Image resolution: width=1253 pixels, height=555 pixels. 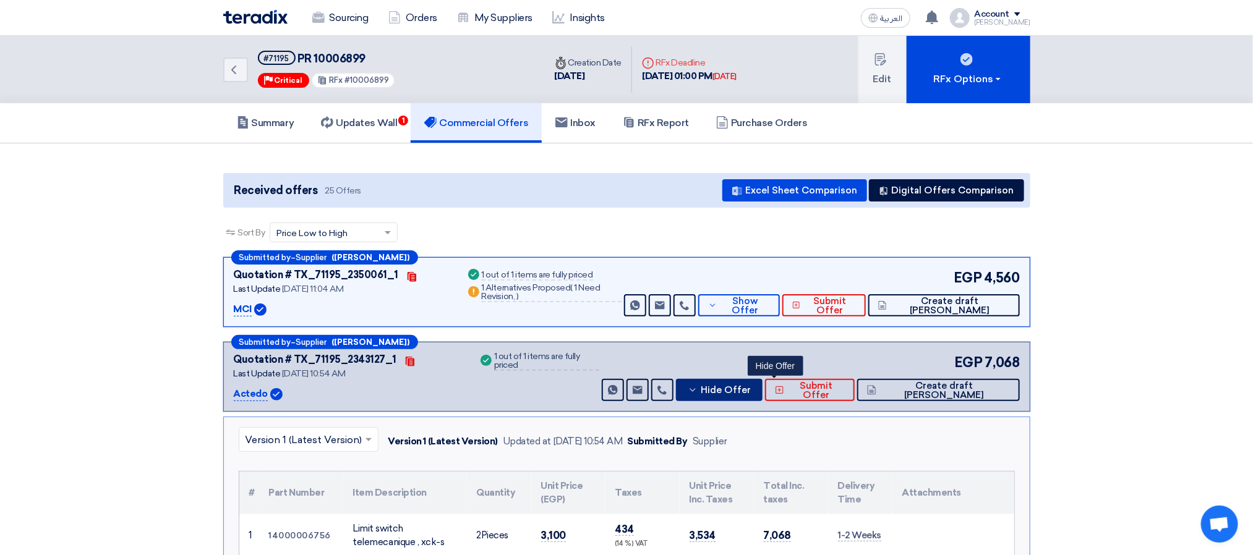 I want to click on div: Quotation # TX_71195_2343127_1, so click(x=315, y=360).